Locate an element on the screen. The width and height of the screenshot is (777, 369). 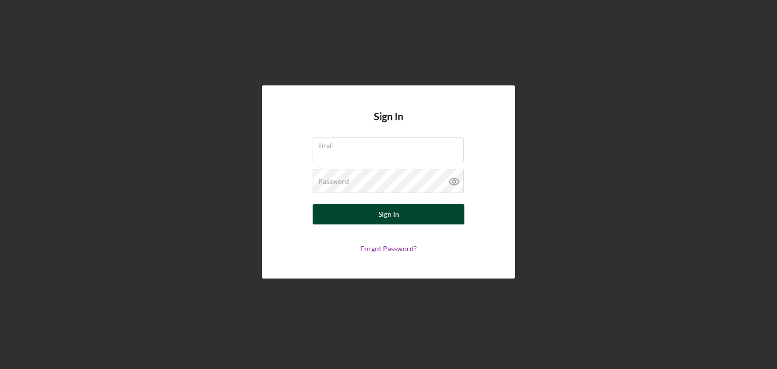
label: Password is located at coordinates (333, 182).